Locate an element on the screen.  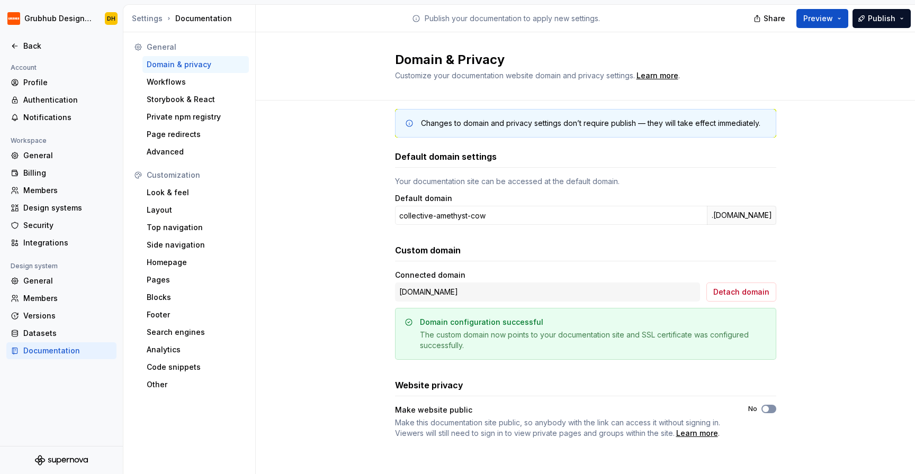
h3: Default domain settings is located at coordinates (446, 157).